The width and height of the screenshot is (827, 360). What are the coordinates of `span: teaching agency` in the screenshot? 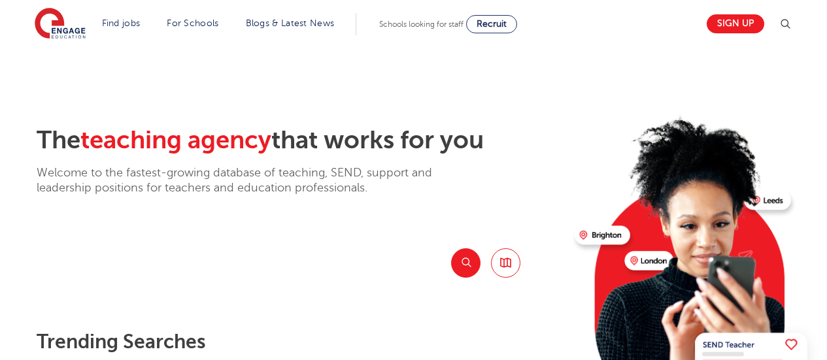 It's located at (176, 140).